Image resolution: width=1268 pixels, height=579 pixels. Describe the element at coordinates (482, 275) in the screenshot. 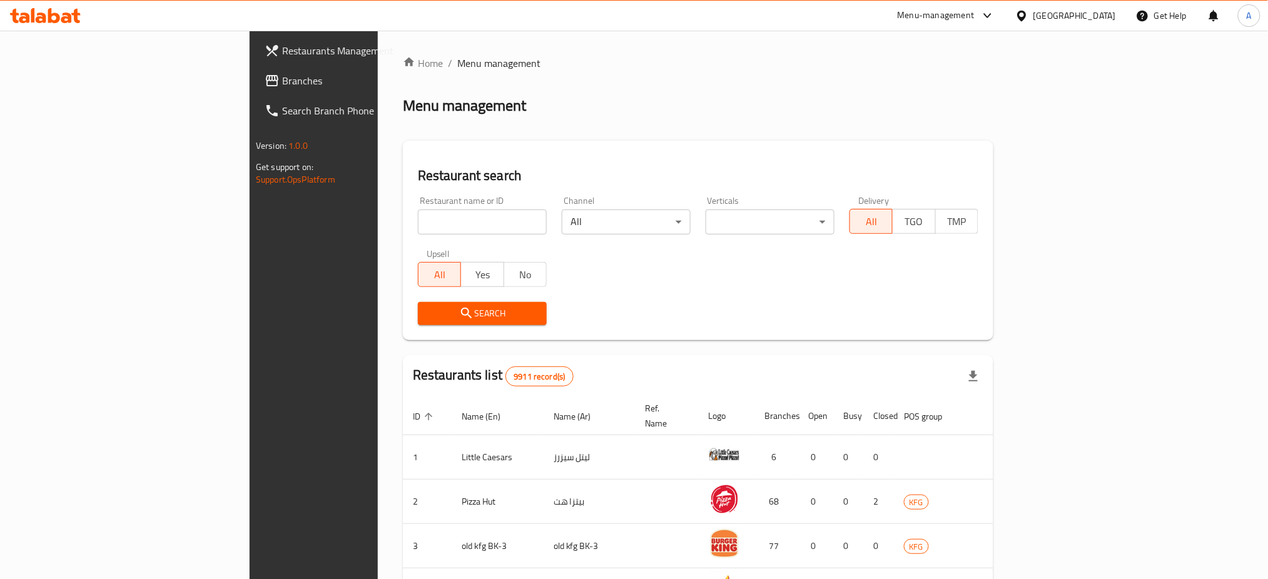

I see `span: Yes` at that location.